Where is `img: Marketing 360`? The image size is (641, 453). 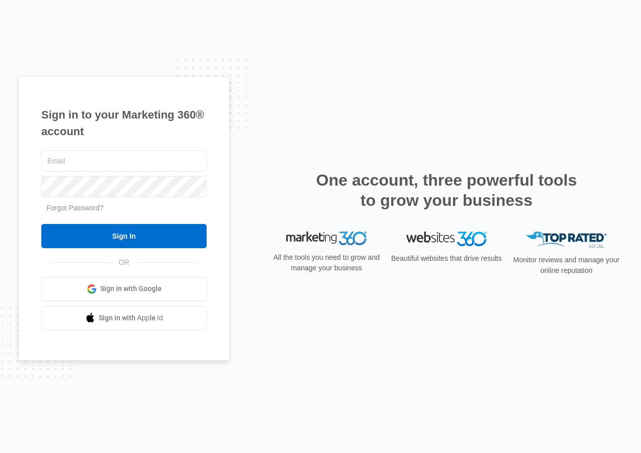
img: Marketing 360 is located at coordinates (327, 238).